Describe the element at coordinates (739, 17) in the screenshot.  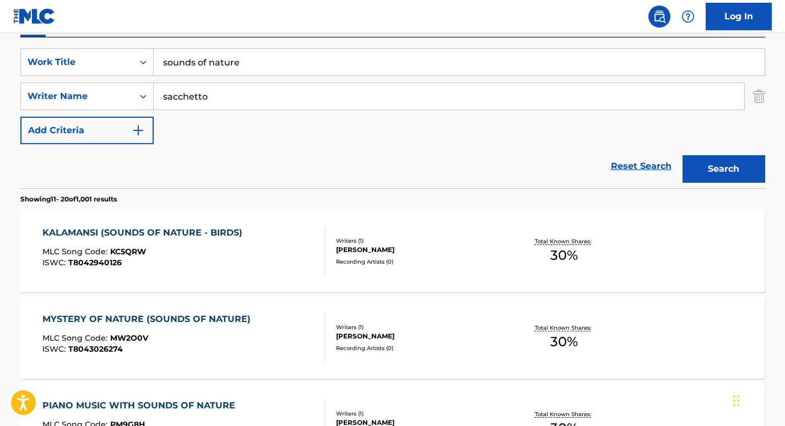
I see `a: Log In` at that location.